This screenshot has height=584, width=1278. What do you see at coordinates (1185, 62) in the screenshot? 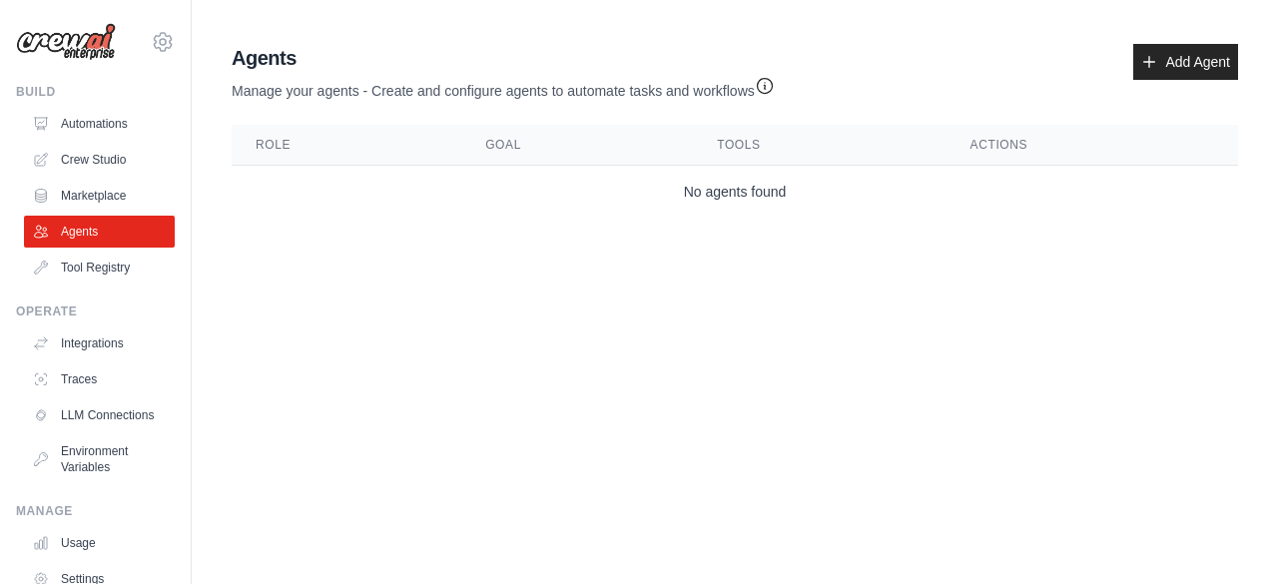
I see `a: Add Agent` at bounding box center [1185, 62].